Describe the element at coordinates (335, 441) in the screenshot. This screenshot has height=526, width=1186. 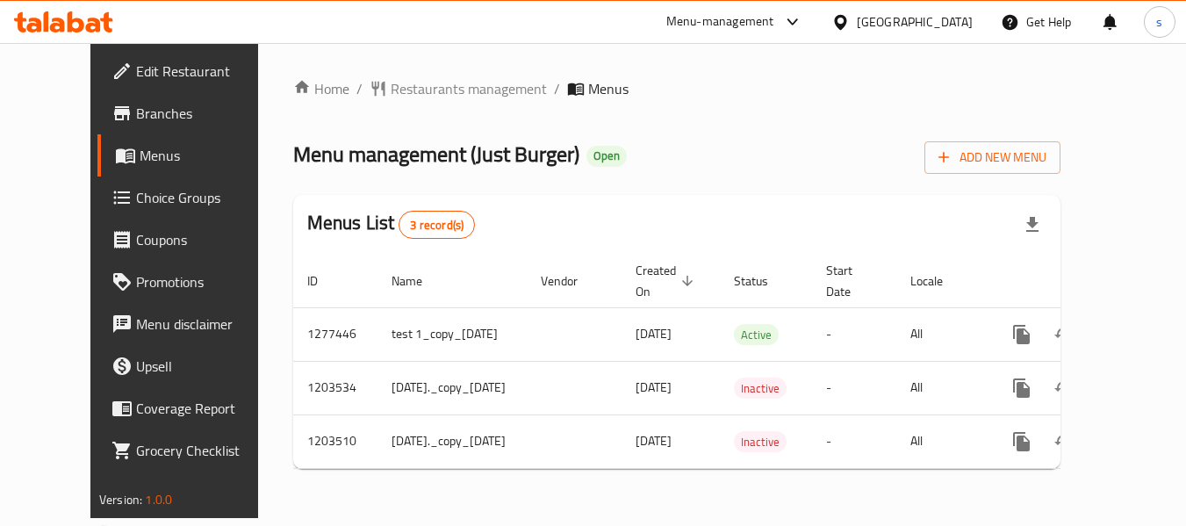
I see `td: 1203510` at that location.